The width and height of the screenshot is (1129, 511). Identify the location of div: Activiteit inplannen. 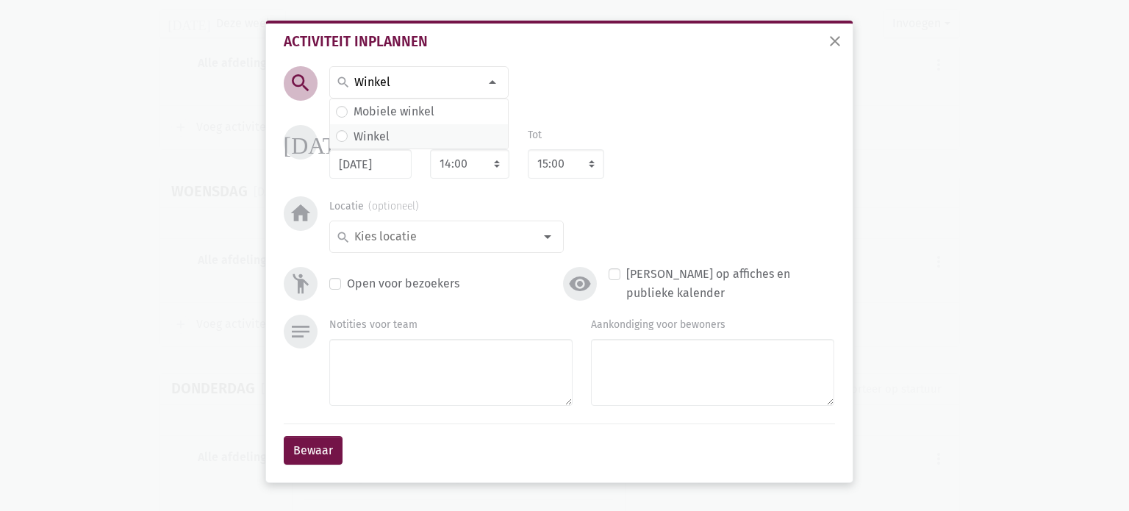
(559, 42).